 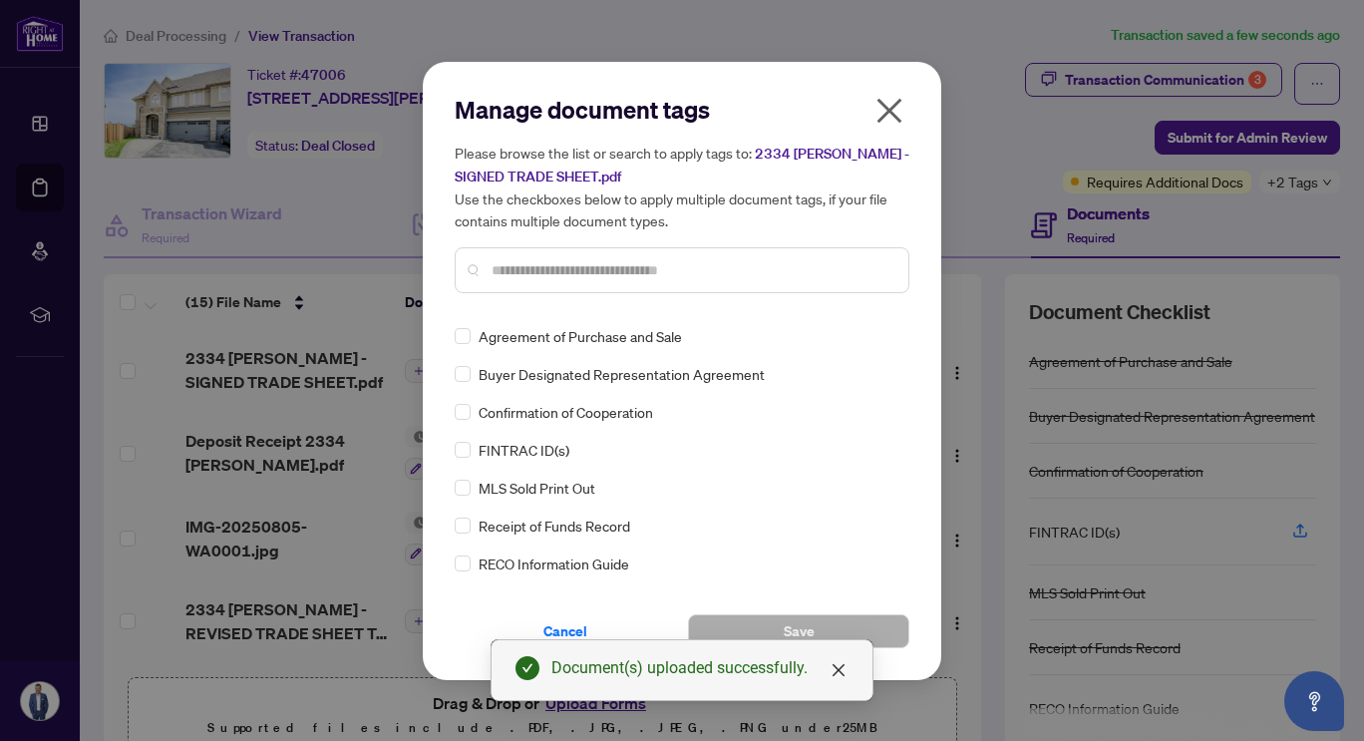 I want to click on span: Cancel, so click(x=565, y=631).